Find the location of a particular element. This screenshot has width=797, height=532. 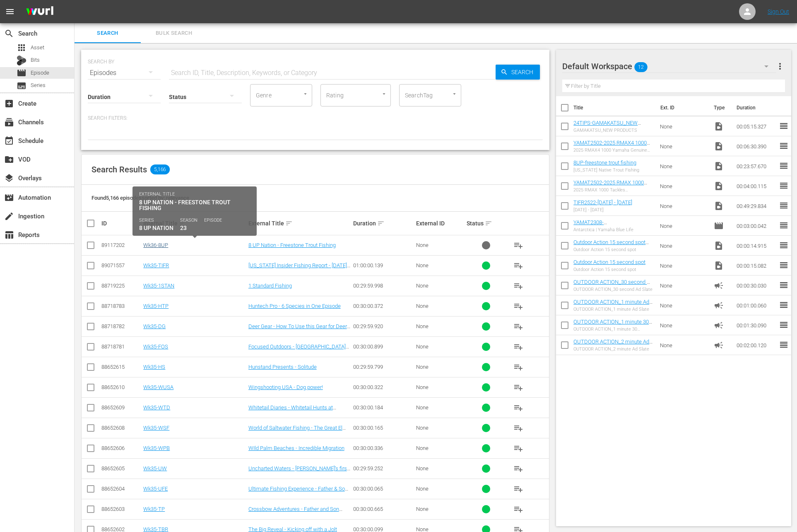

div: 00:29:59.998 is located at coordinates (383, 285).